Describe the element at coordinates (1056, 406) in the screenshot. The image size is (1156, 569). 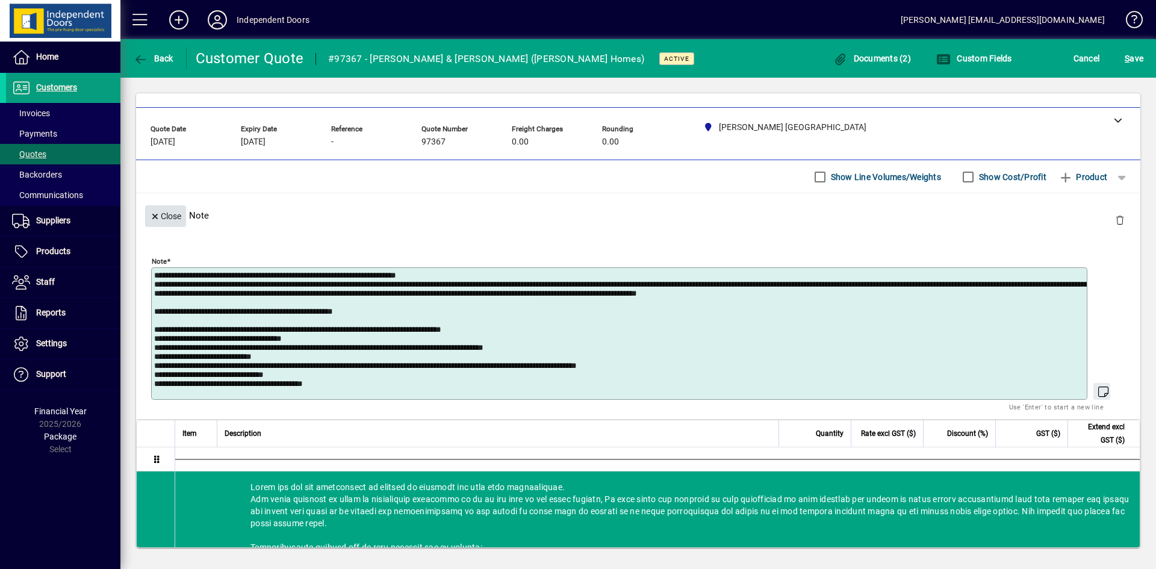
I see `mat-hint: Use 'Enter' to start a new line` at that location.